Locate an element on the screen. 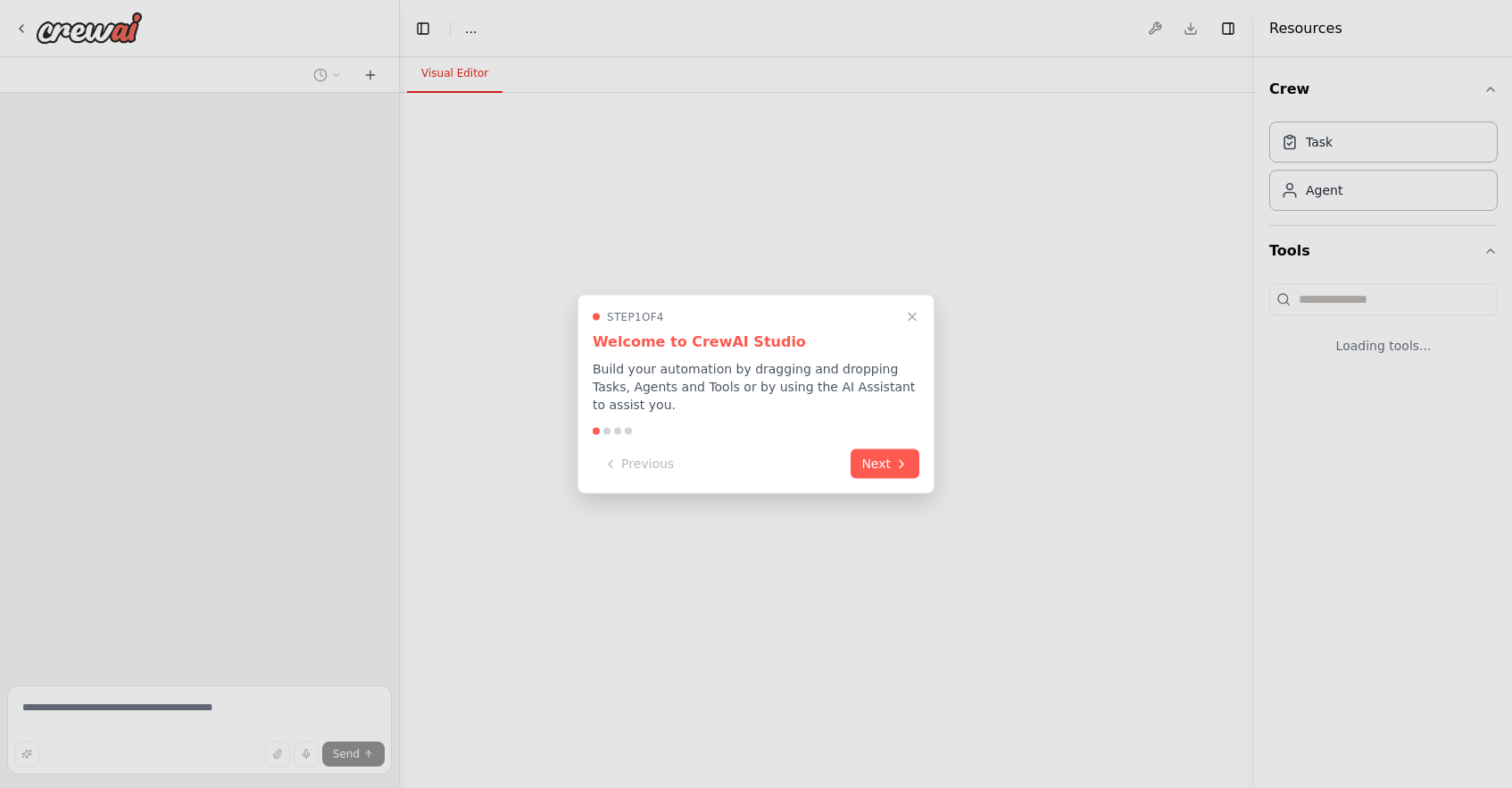 This screenshot has width=1512, height=788. button: Previous is located at coordinates (639, 464).